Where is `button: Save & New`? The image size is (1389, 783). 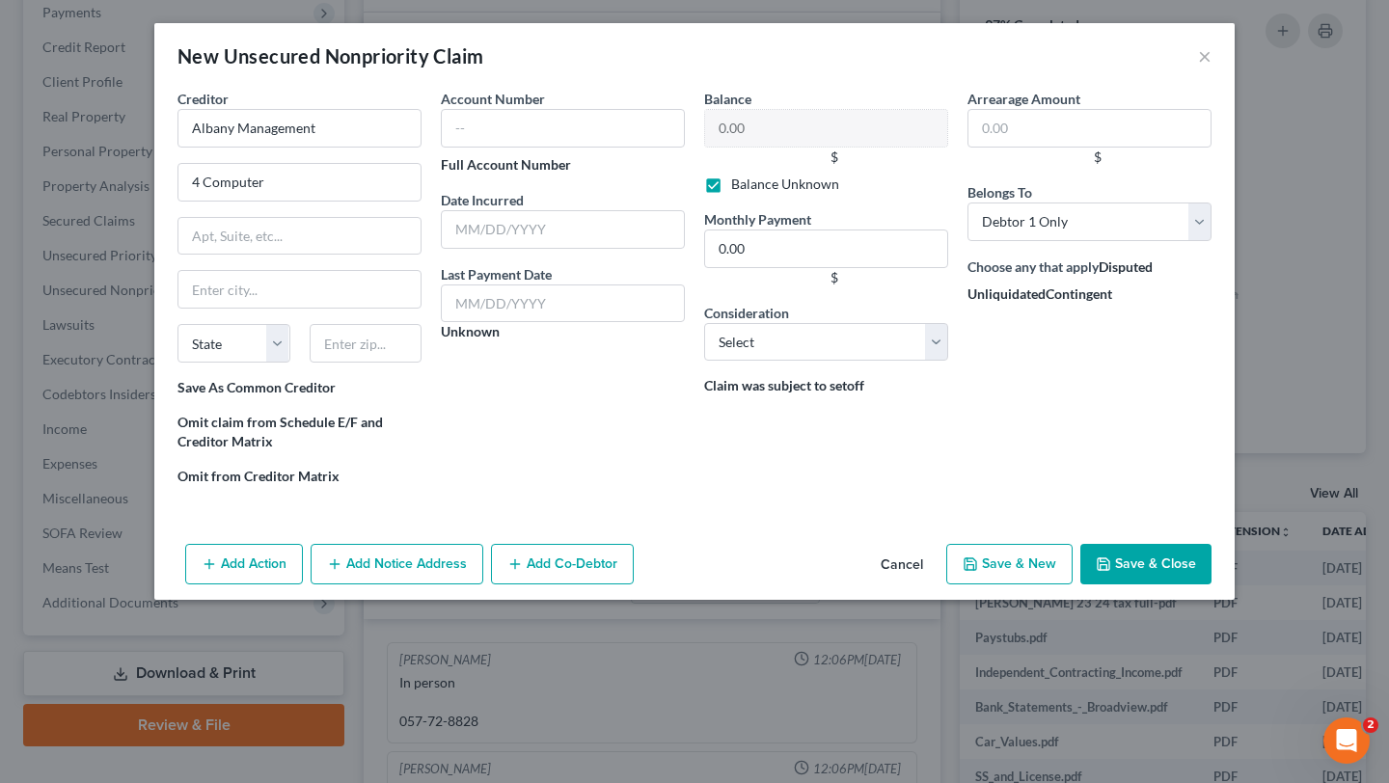
button: Save & New is located at coordinates (1009, 564).